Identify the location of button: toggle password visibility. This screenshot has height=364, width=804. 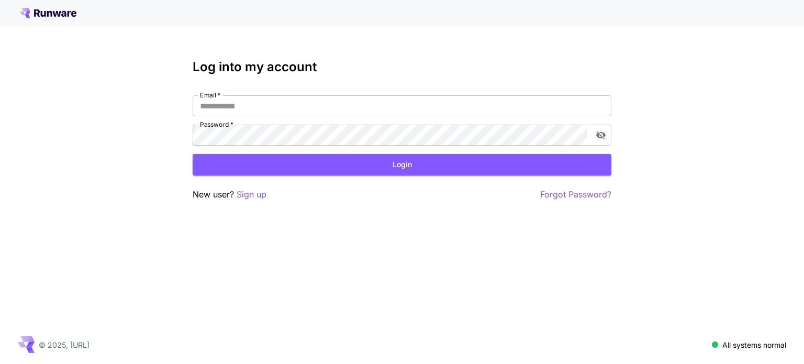
(601, 135).